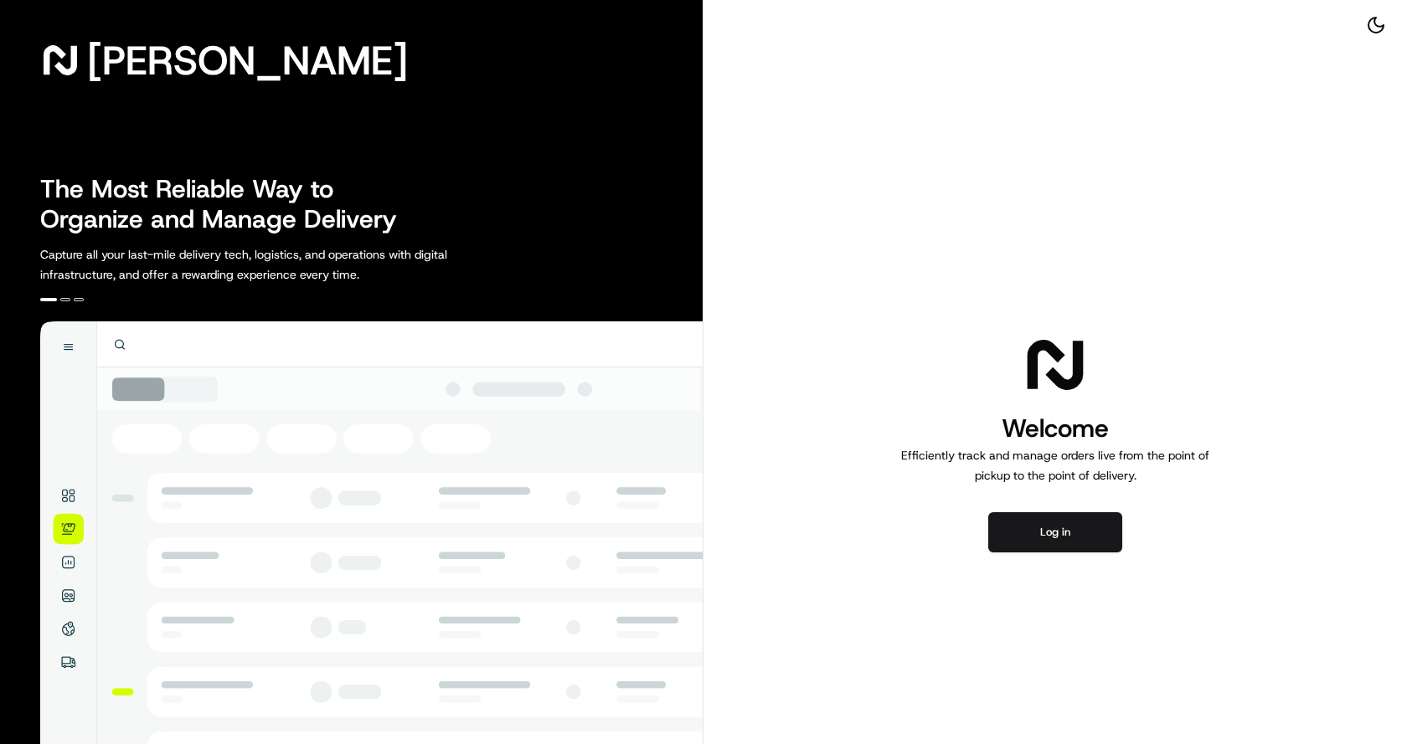  What do you see at coordinates (1055, 429) in the screenshot?
I see `h1: Welcome` at bounding box center [1055, 429].